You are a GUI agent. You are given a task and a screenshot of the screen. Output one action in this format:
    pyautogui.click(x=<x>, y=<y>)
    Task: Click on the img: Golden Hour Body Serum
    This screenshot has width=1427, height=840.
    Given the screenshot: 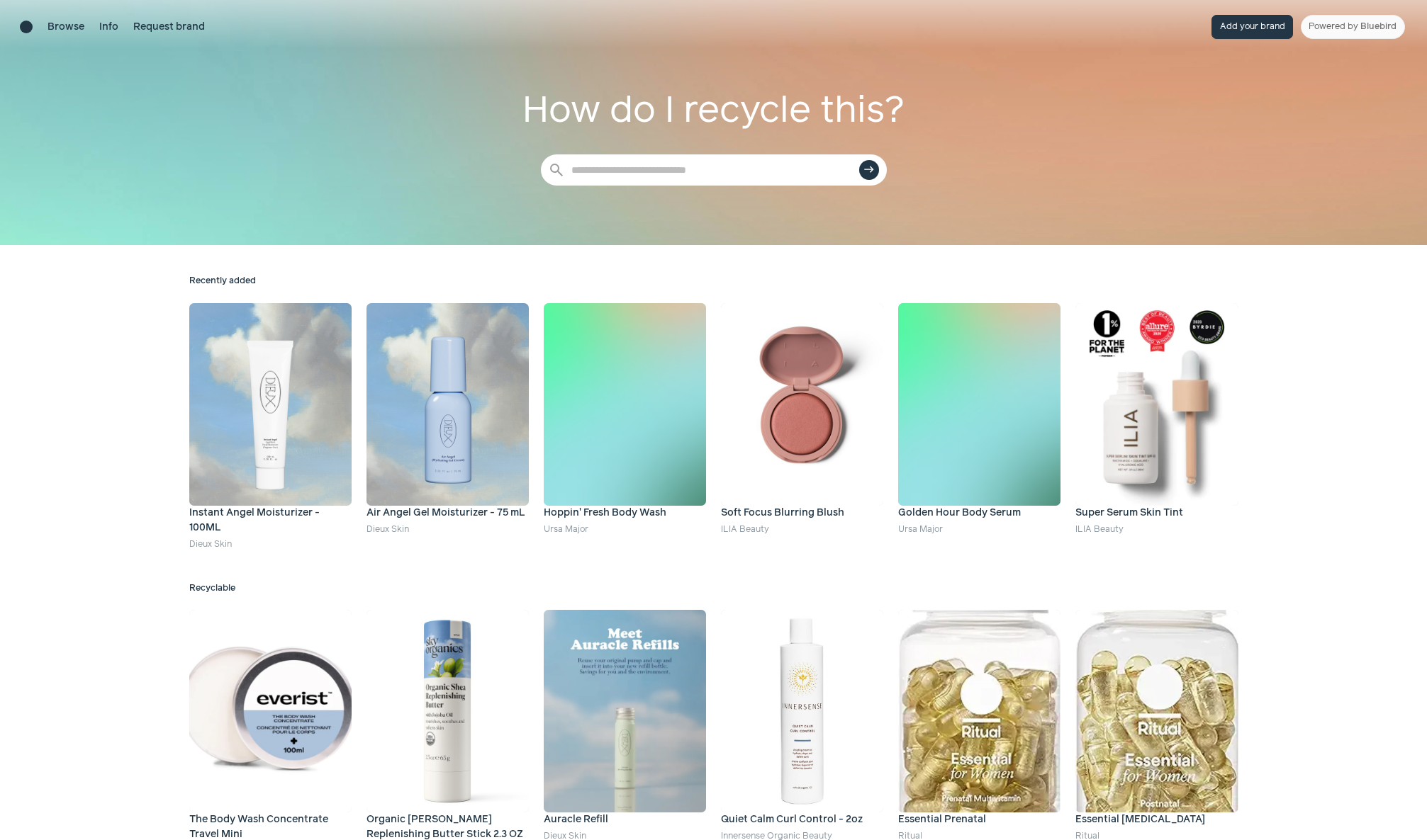 What is the action you would take?
    pyautogui.click(x=979, y=404)
    